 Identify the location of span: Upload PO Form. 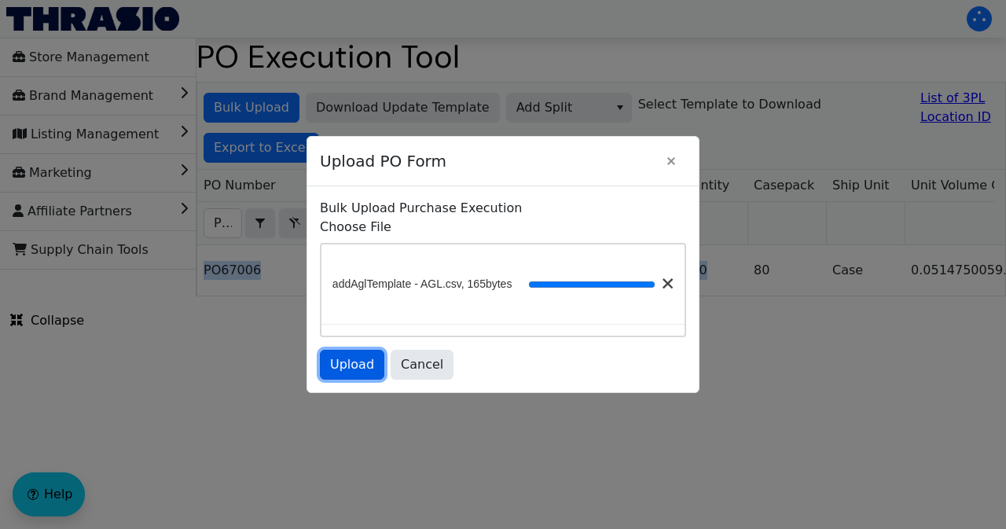
(488, 161).